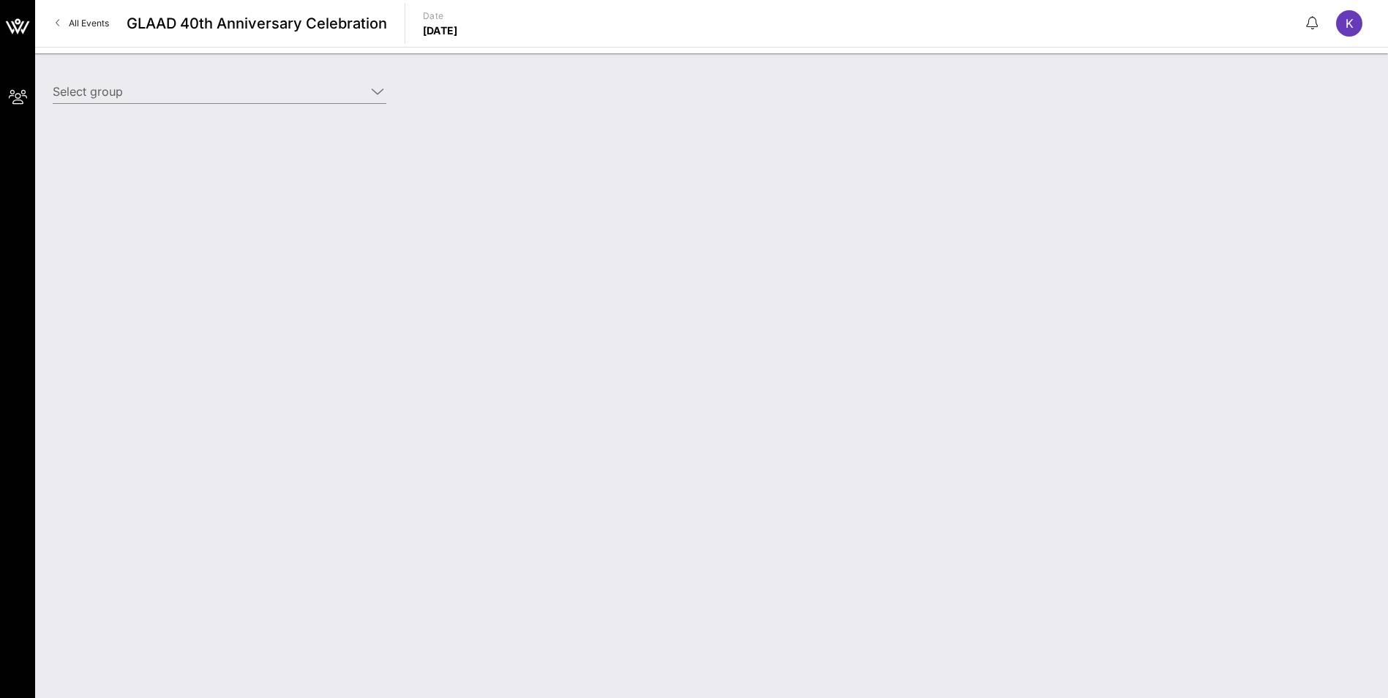 The width and height of the screenshot is (1388, 698). Describe the element at coordinates (89, 23) in the screenshot. I see `span: All Events` at that location.